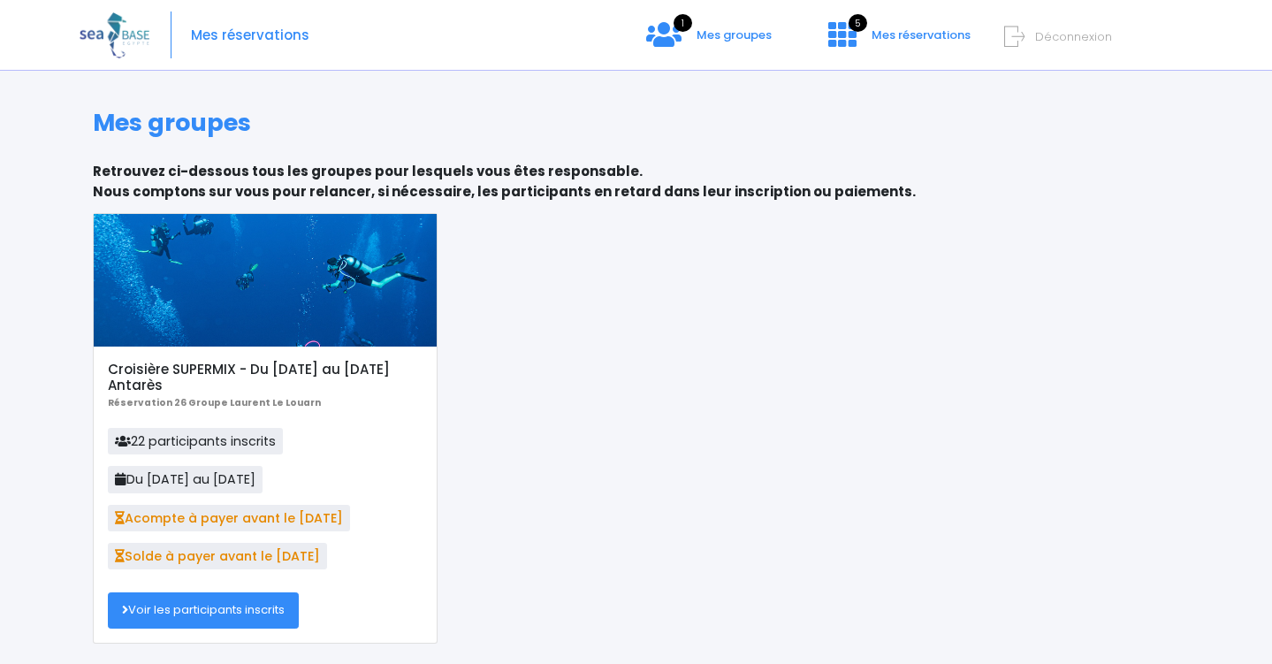  I want to click on span: 1, so click(682, 23).